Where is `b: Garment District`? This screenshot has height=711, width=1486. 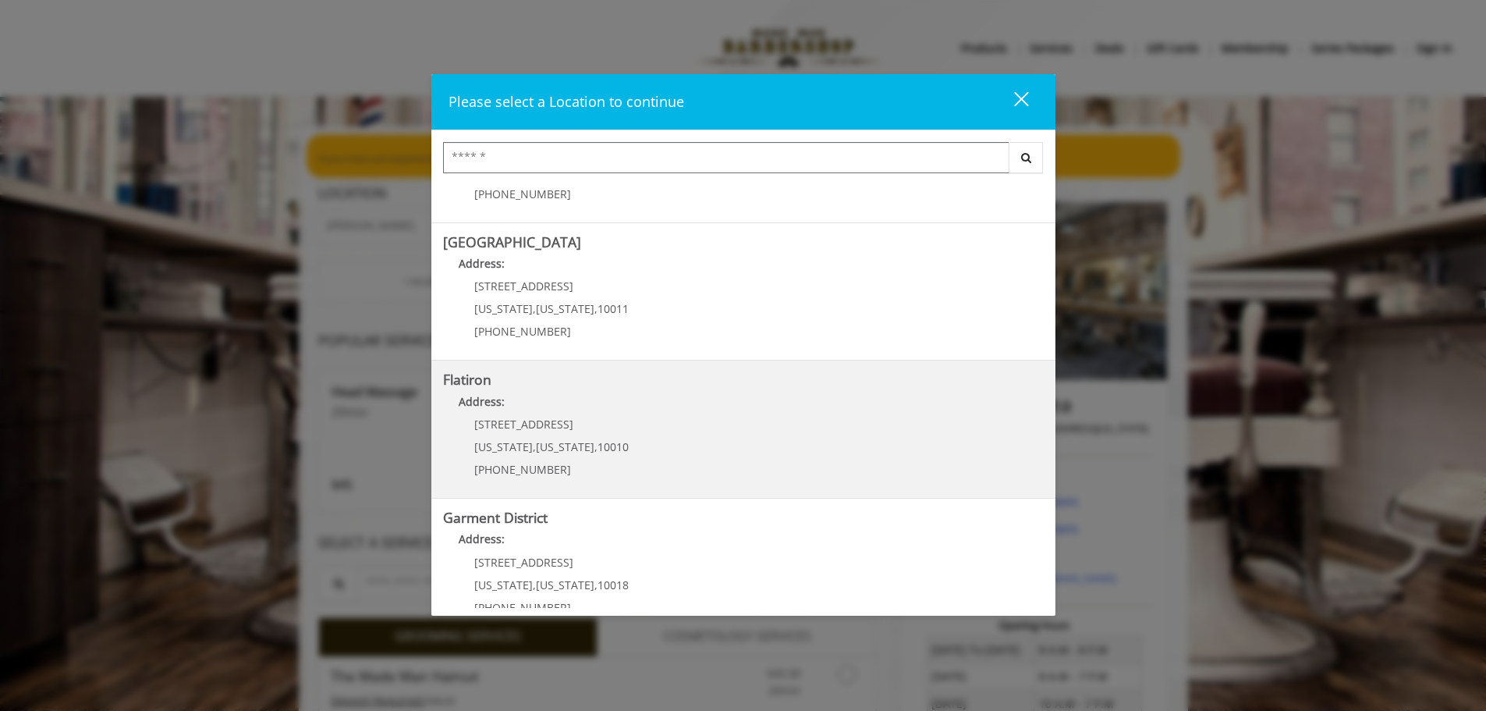
b: Garment District is located at coordinates (495, 517).